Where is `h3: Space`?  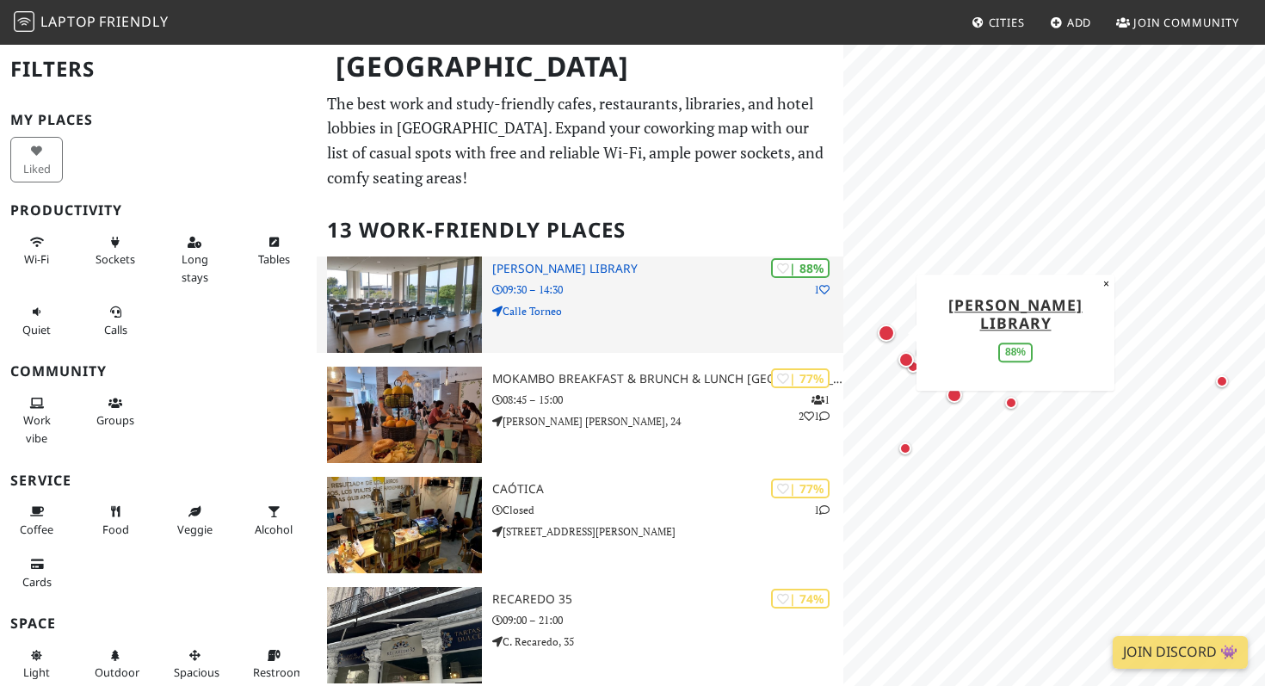
h3: Space is located at coordinates (158, 623).